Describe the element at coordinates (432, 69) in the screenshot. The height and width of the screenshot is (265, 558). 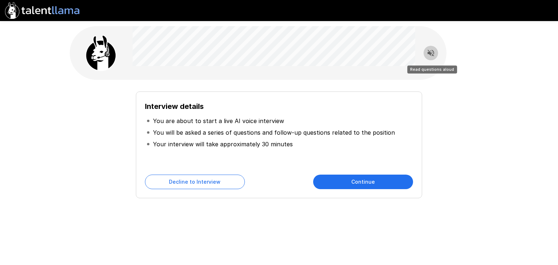
I see `div: Read questions aloud` at that location.